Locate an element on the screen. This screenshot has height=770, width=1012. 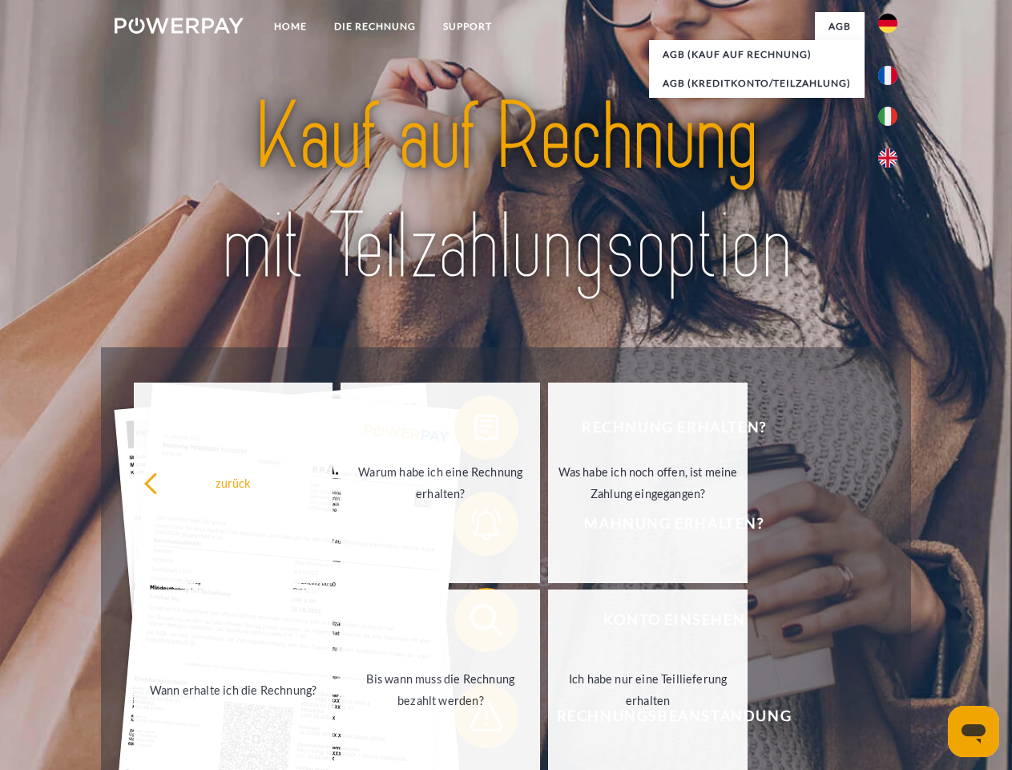
div: Bis wann muss die Rechnung bezahlt werden? is located at coordinates (440, 689).